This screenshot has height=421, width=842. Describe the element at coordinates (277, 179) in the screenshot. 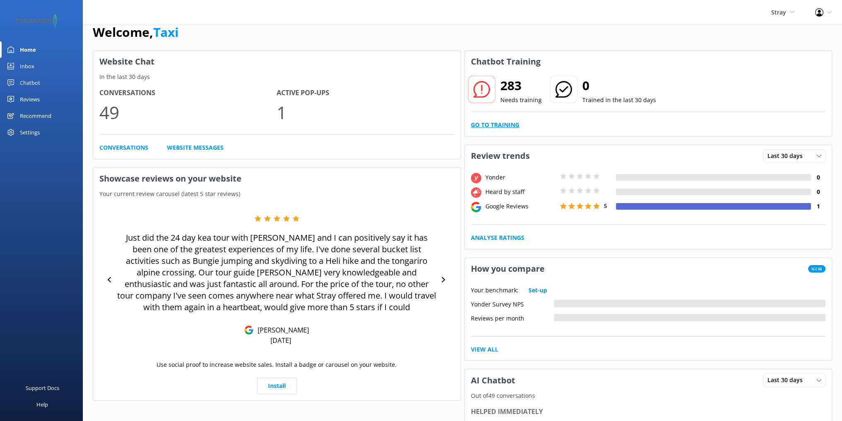

I see `h3: Showcase reviews on your website` at that location.